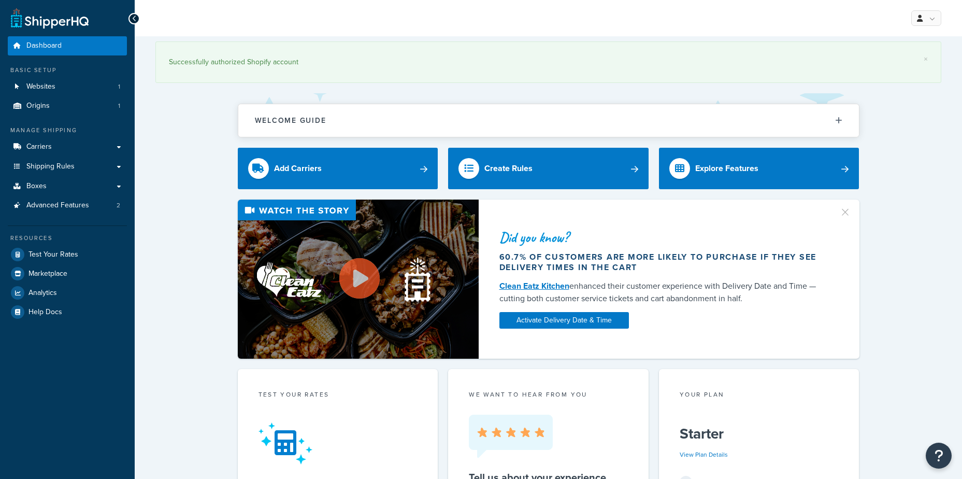  What do you see at coordinates (67, 87) in the screenshot?
I see `li: Websites` at bounding box center [67, 87].